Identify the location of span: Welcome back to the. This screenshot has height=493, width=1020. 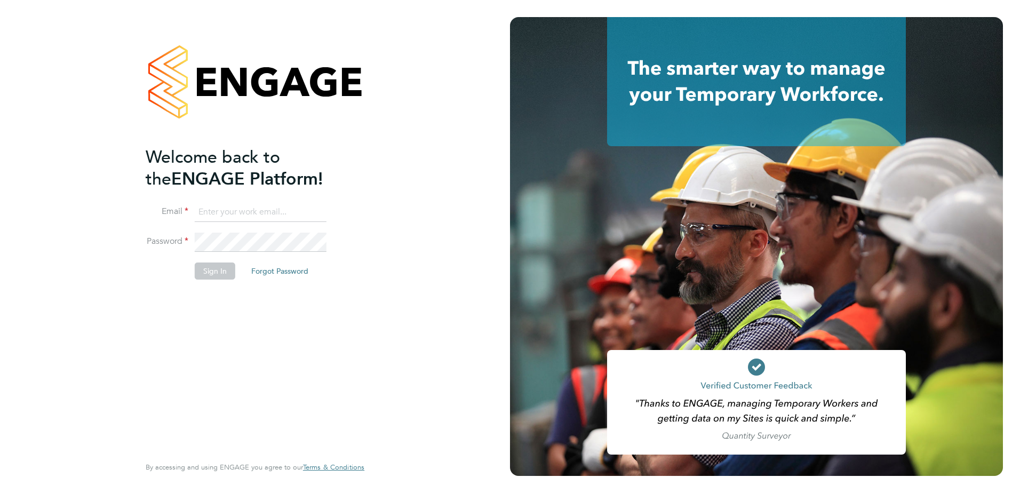
(213, 168).